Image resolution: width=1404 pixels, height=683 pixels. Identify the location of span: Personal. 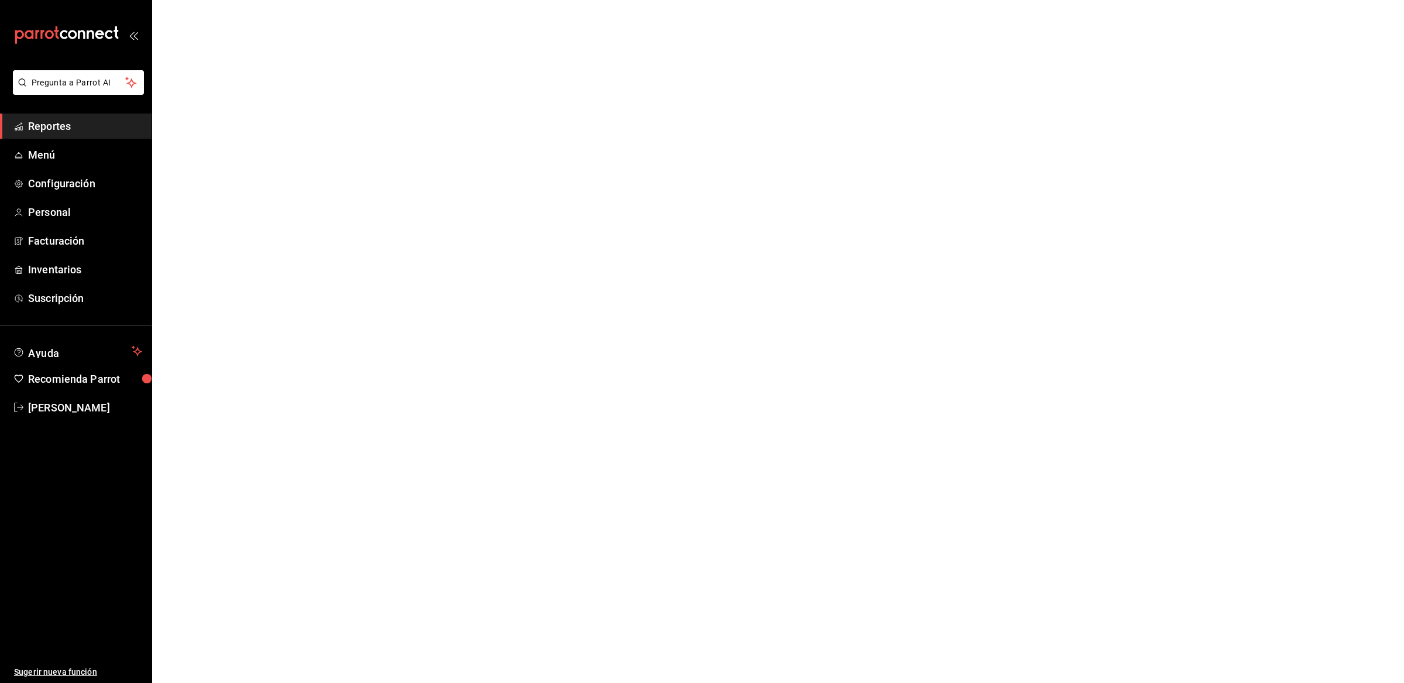
(85, 212).